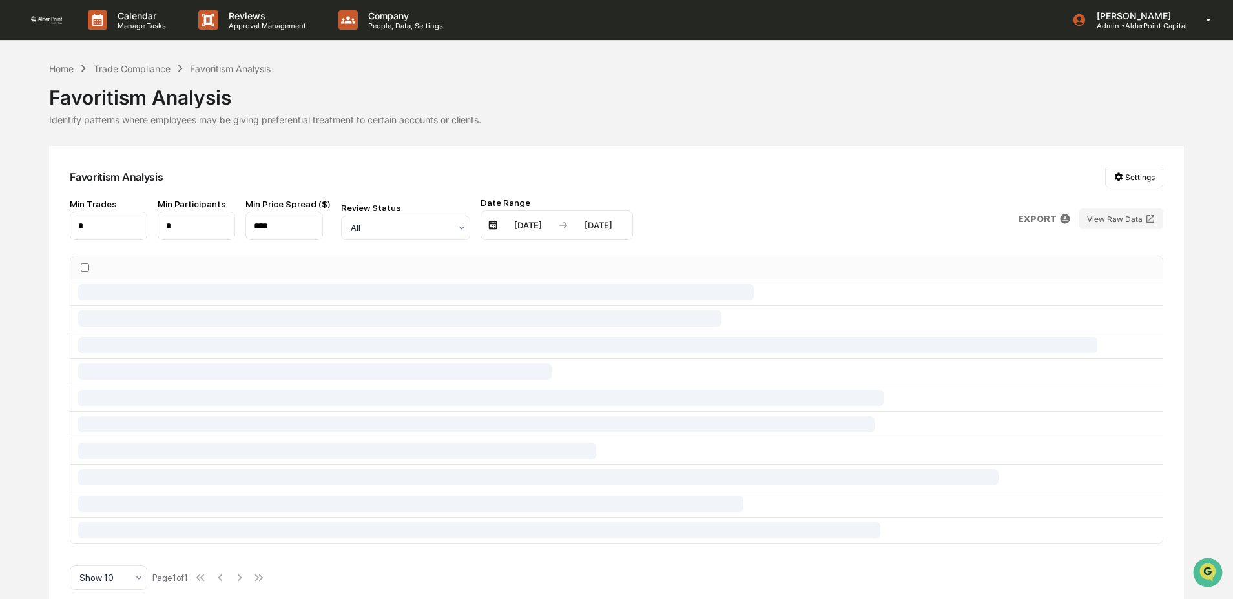 This screenshot has height=599, width=1233. Describe the element at coordinates (127, 169) in the screenshot. I see `a: 🗄️Attestations` at that location.